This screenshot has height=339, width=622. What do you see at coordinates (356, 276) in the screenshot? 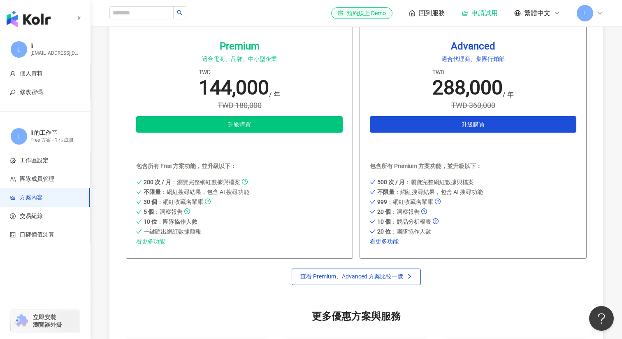
I see `a: 查看 Premium、Advanced 方案比較一覽right` at bounding box center [356, 276].